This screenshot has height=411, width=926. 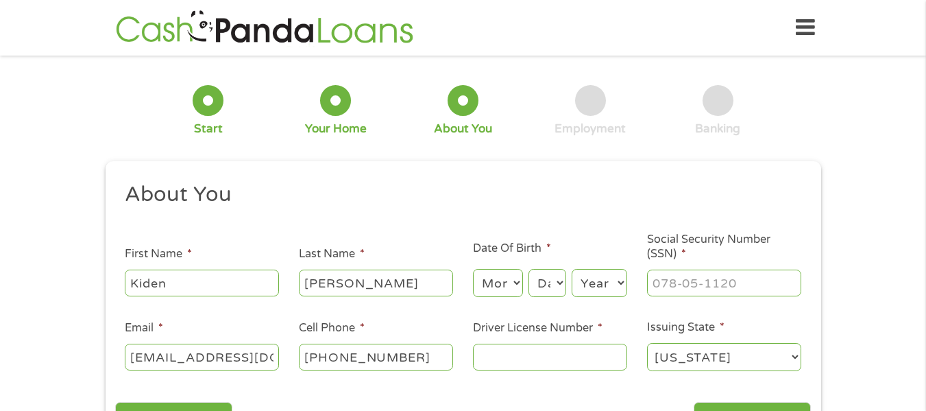 I want to click on label: Last Name, so click(x=332, y=254).